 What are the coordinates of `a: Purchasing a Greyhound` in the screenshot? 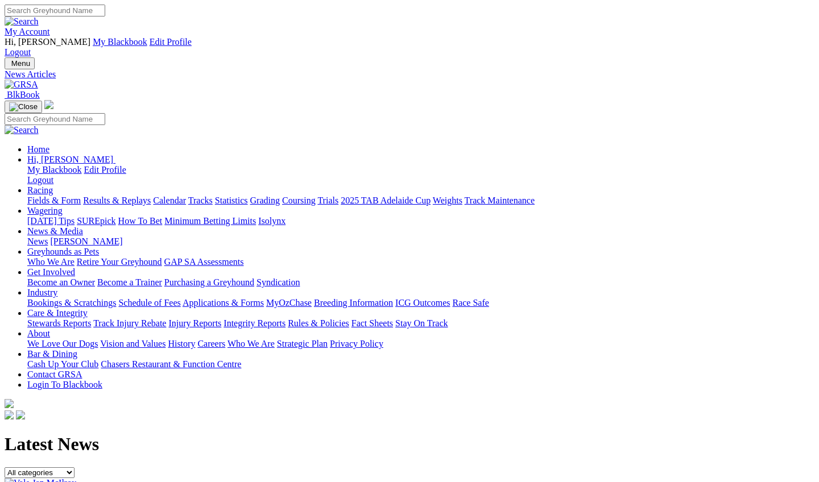 It's located at (209, 282).